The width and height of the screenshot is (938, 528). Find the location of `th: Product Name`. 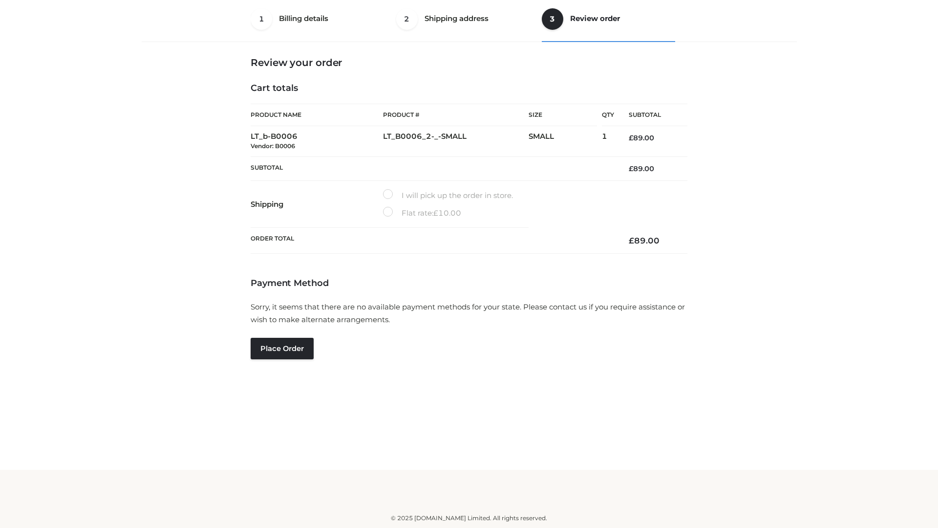

th: Product Name is located at coordinates (317, 115).